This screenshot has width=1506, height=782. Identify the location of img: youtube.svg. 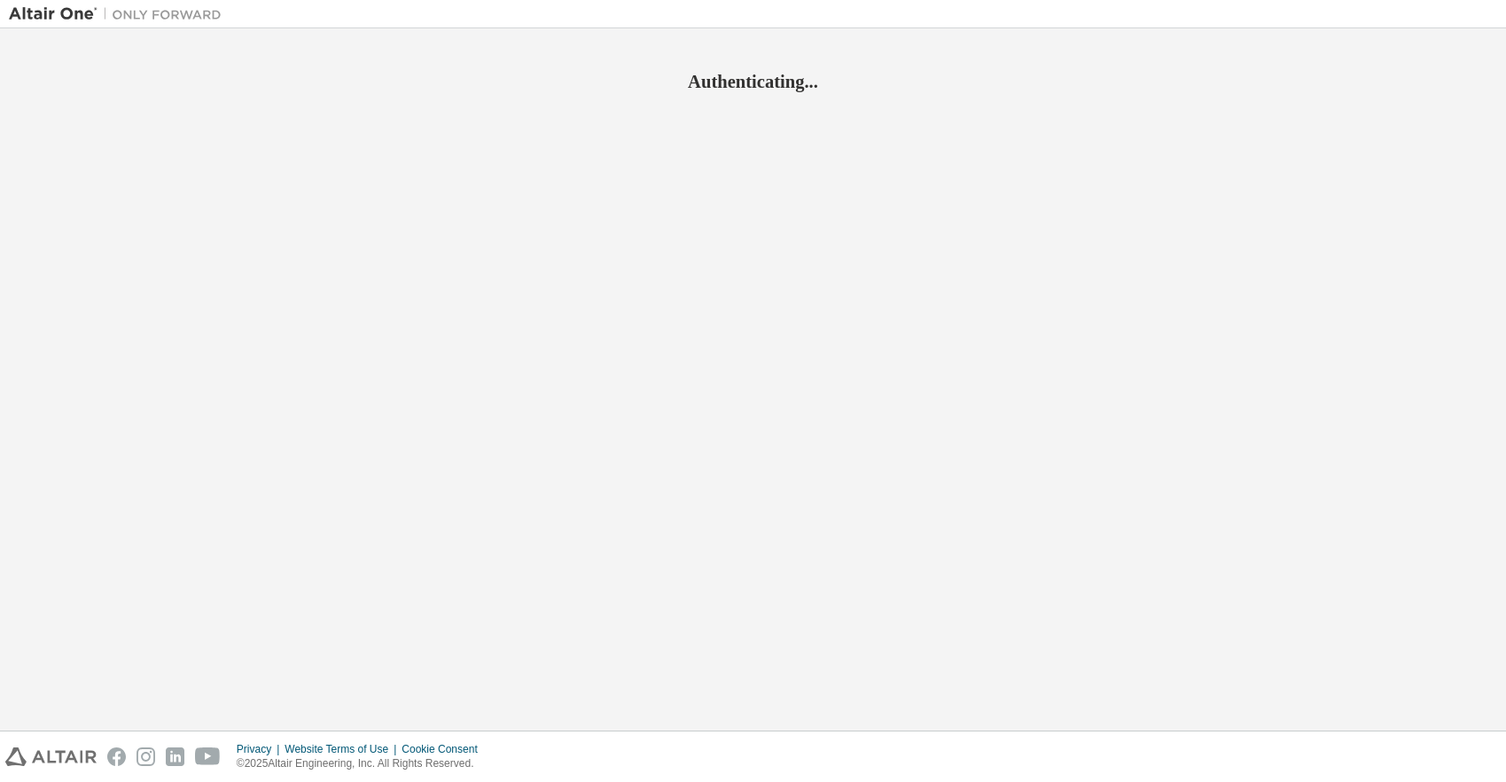
(207, 756).